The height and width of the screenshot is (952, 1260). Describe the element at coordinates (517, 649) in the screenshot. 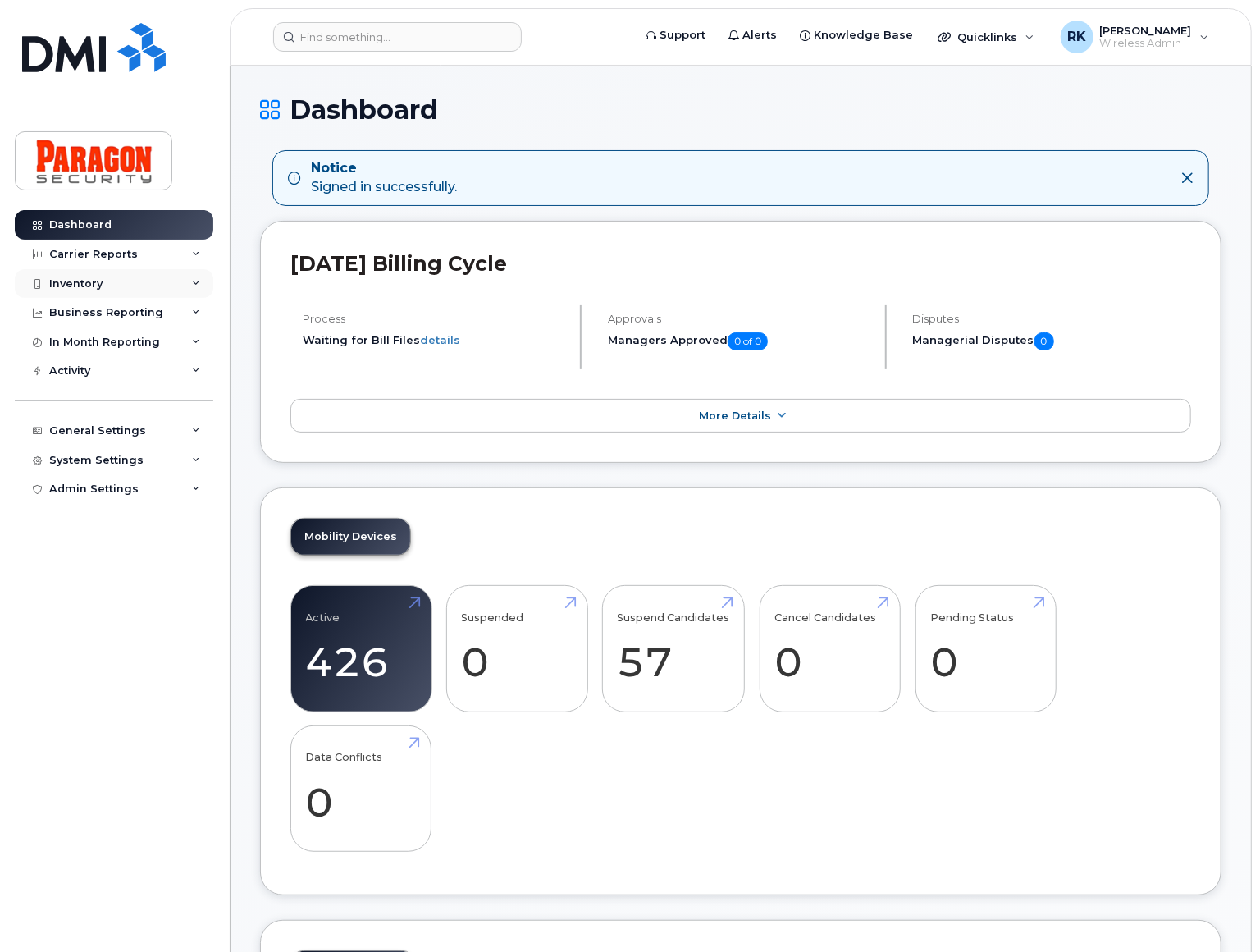

I see `a: Suspended 0` at that location.